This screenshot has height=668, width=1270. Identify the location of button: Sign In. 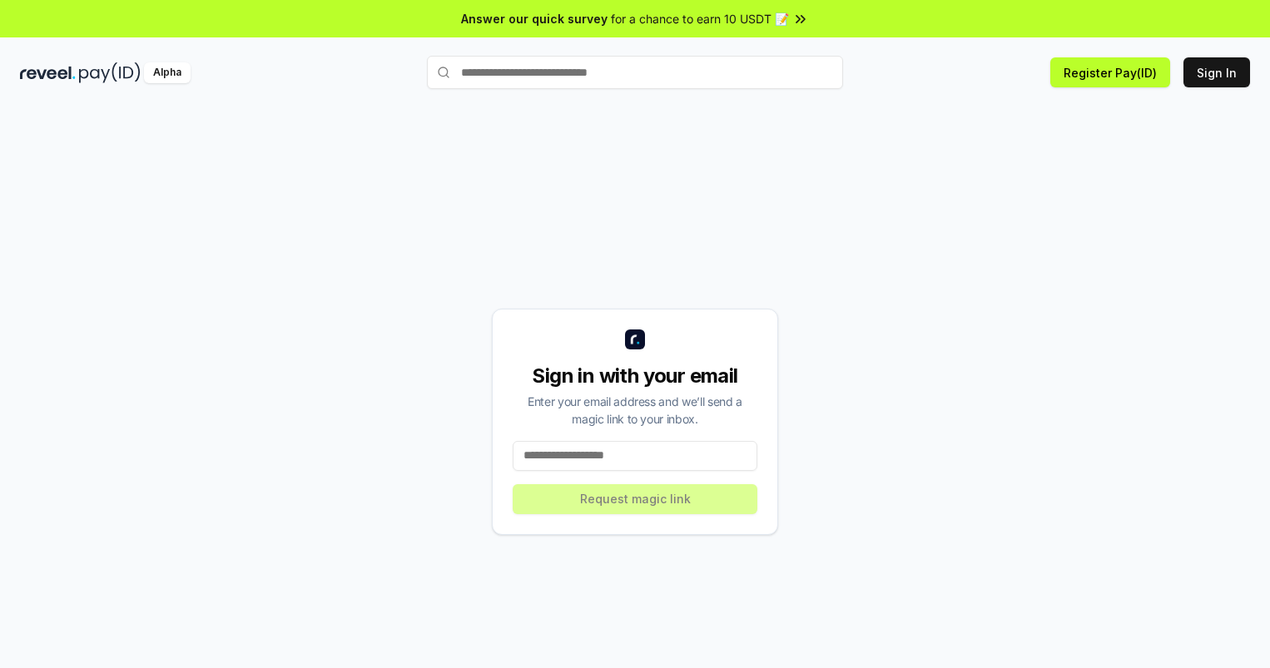
(1217, 72).